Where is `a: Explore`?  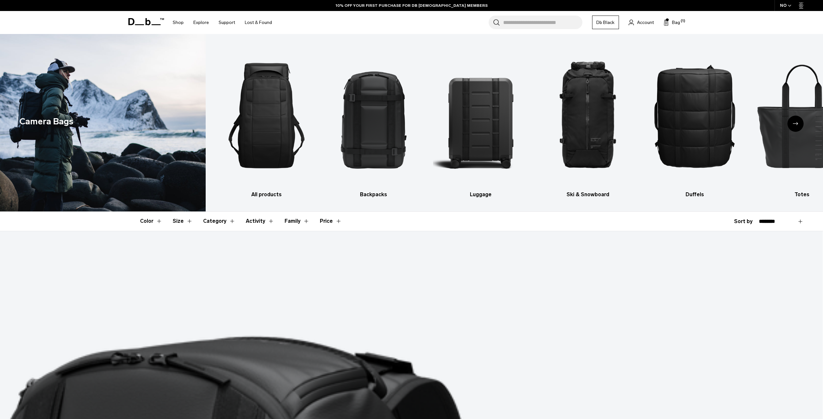
a: Explore is located at coordinates (201, 22).